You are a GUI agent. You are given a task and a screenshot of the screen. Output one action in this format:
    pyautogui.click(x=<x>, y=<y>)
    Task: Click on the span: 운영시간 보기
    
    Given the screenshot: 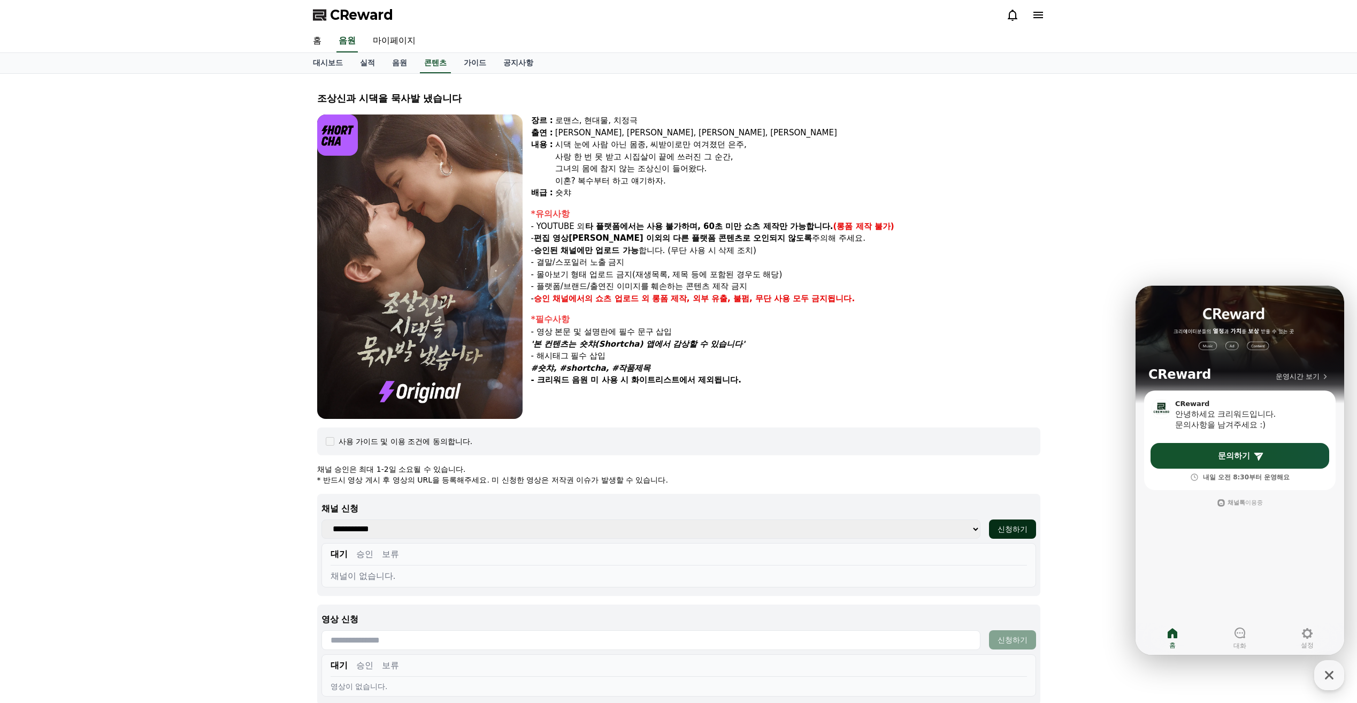 What is the action you would take?
    pyautogui.click(x=162, y=91)
    